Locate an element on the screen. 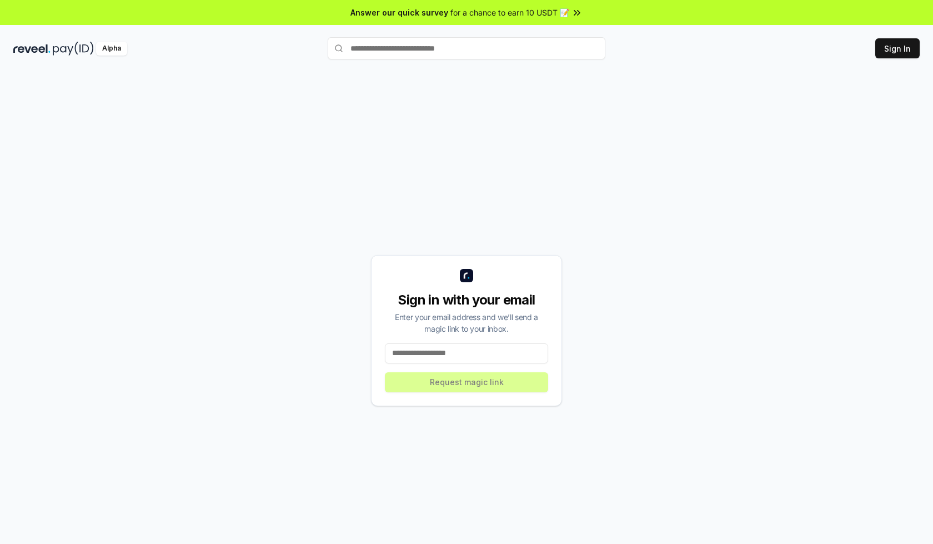  span: for a chance to earn 10 USDT 📝 is located at coordinates (510, 12).